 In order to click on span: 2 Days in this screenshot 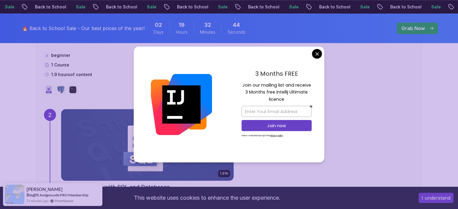, I will do `click(158, 25)`.